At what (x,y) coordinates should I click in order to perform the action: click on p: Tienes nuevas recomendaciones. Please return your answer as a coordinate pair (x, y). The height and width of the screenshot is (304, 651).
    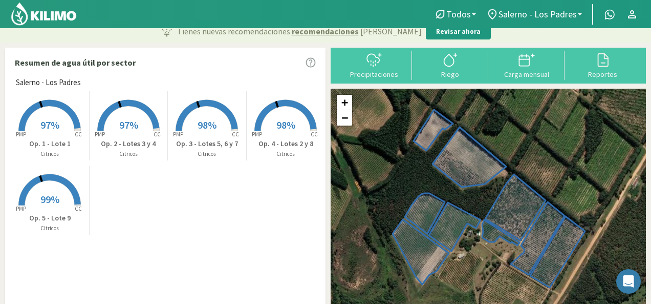
    Looking at the image, I should click on (299, 31).